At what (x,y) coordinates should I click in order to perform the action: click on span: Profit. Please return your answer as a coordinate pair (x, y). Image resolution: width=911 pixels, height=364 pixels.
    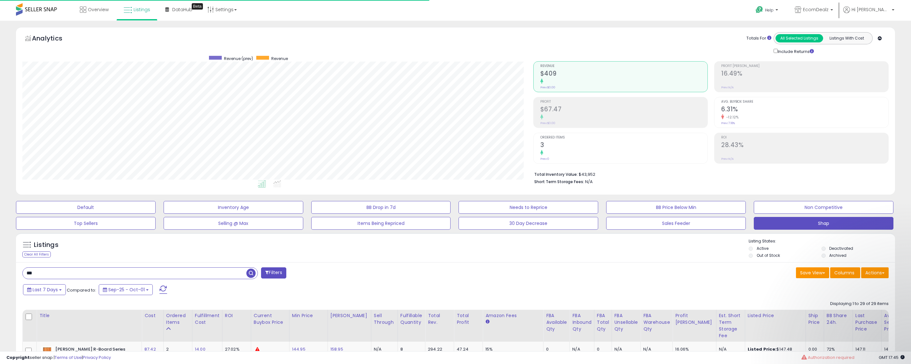
    Looking at the image, I should click on (624, 102).